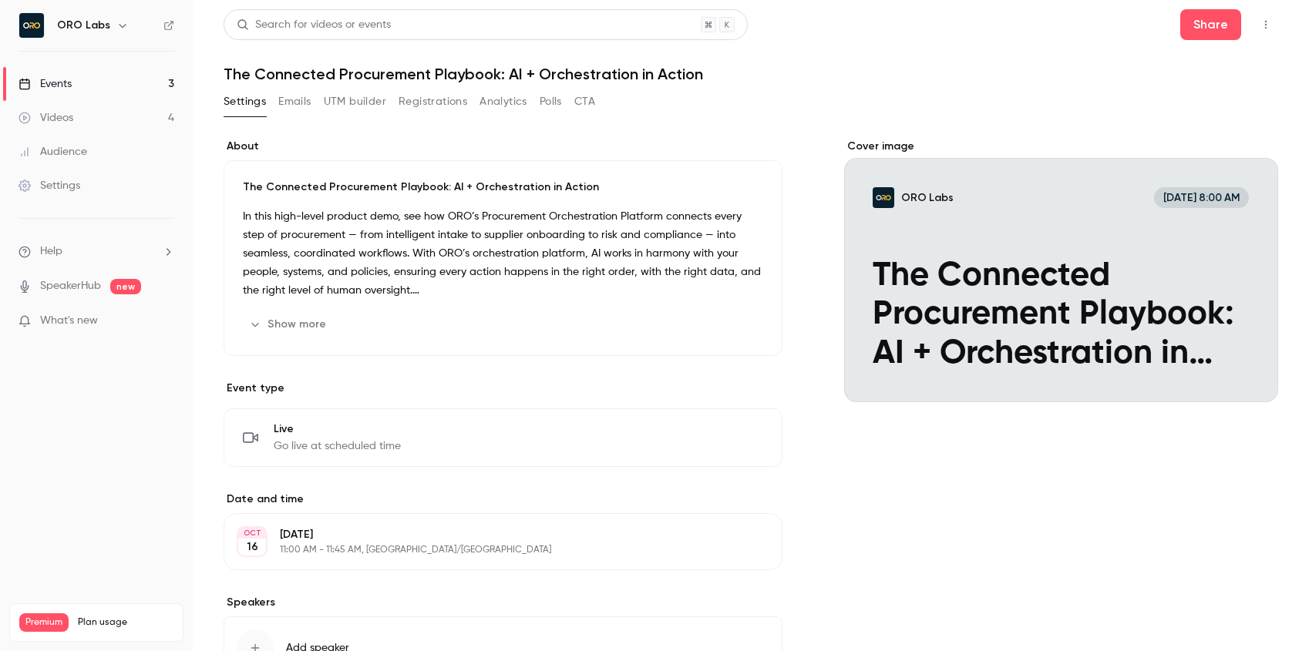  What do you see at coordinates (45, 84) in the screenshot?
I see `div: Events` at bounding box center [45, 84].